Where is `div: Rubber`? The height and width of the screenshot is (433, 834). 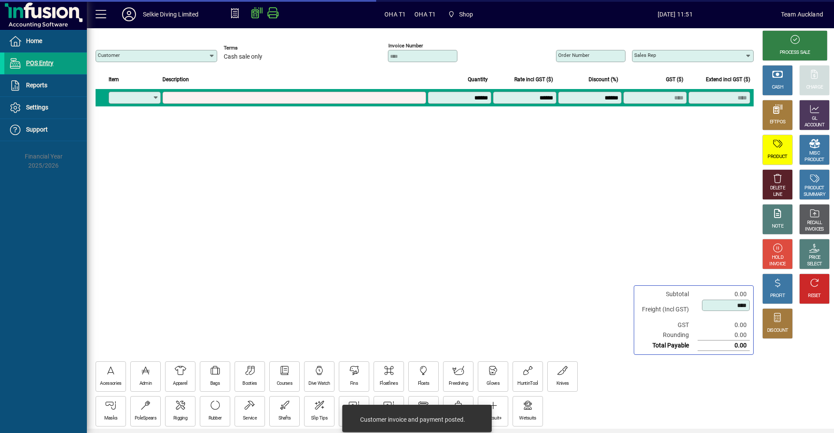
div: Rubber is located at coordinates (215, 418).